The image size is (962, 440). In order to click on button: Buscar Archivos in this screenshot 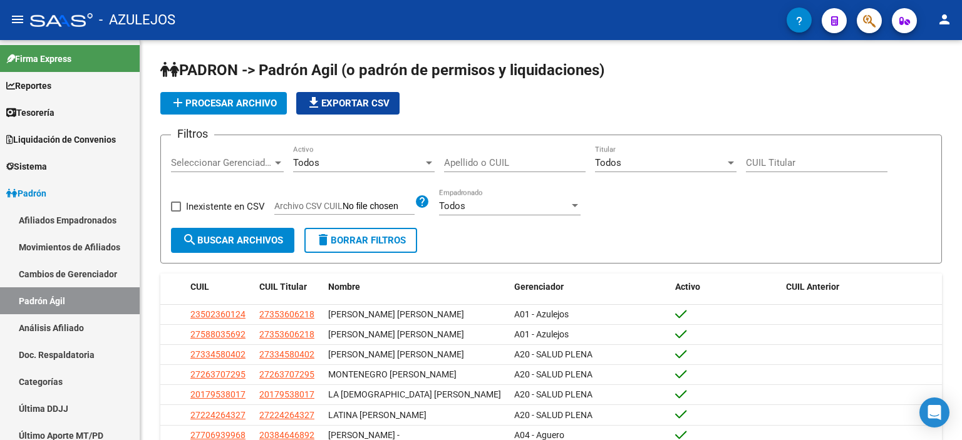, I will do `click(232, 240)`.